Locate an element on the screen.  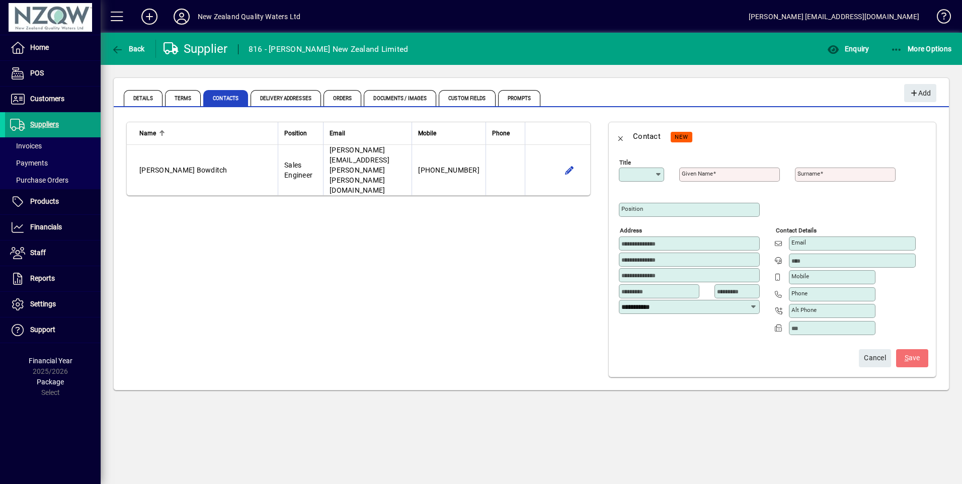
span: POS is located at coordinates (37, 73).